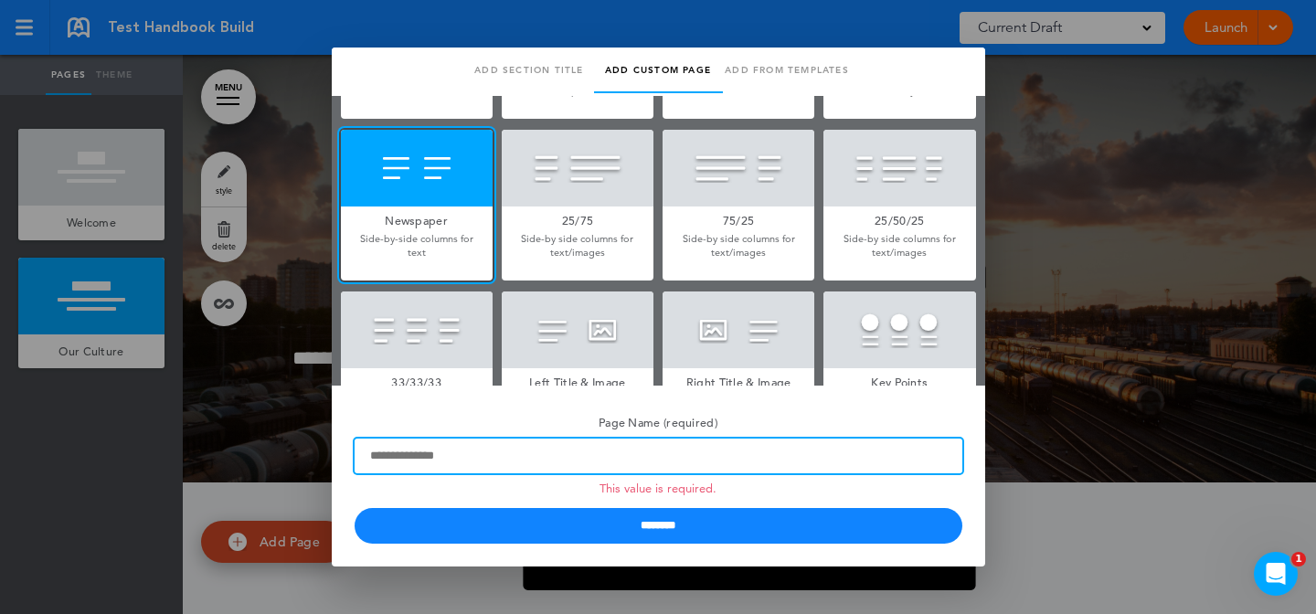  Describe the element at coordinates (417, 219) in the screenshot. I see `h5: Newspaper` at that location.